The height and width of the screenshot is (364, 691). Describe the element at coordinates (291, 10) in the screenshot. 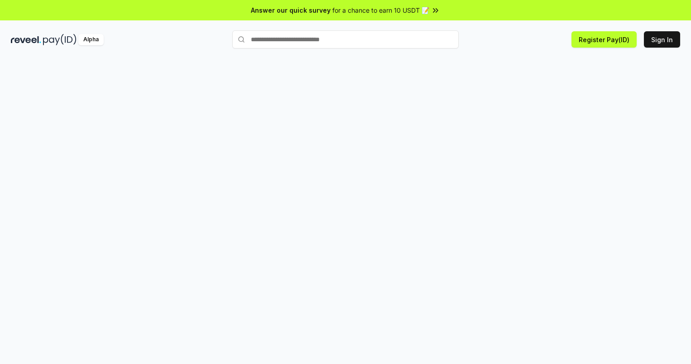

I see `span: Answer our quick survey` at that location.